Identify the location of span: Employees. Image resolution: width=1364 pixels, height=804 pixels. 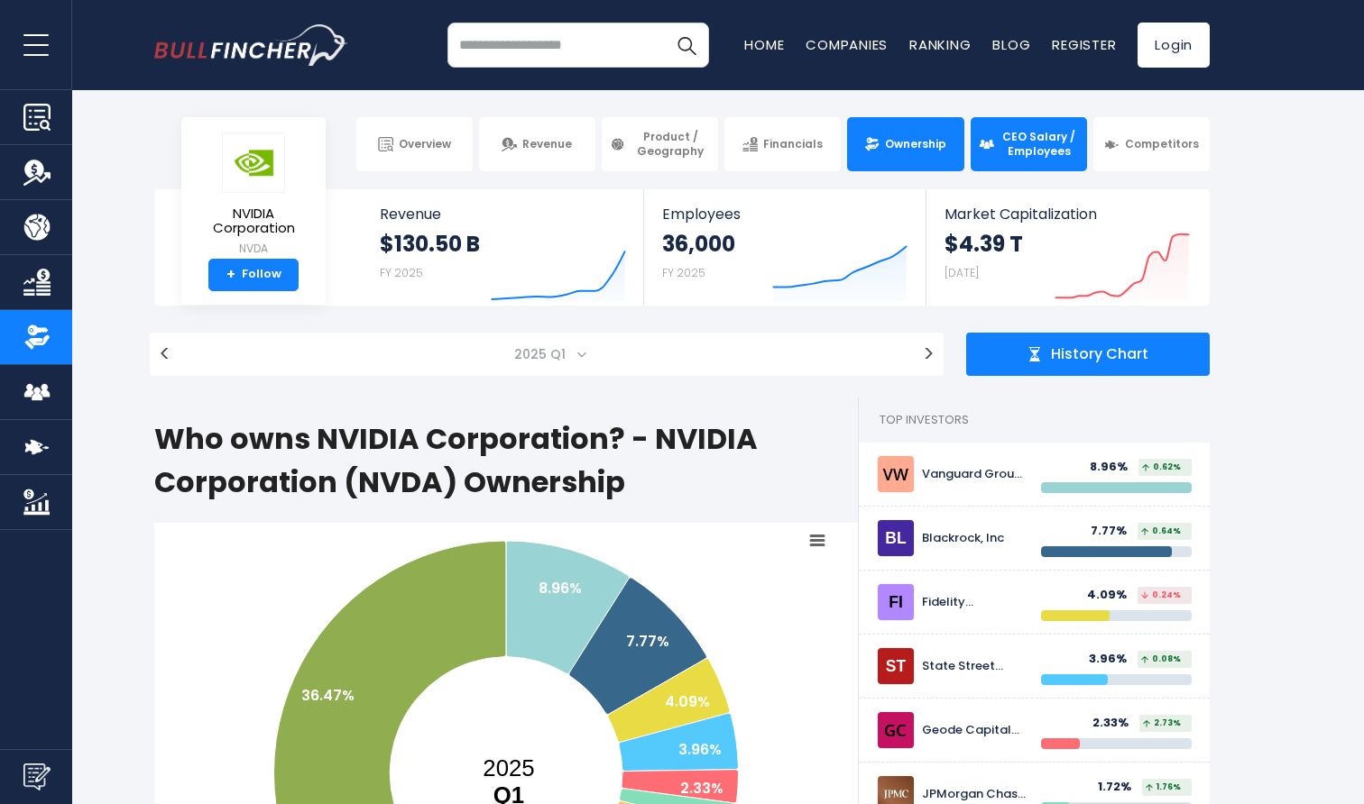
(784, 214).